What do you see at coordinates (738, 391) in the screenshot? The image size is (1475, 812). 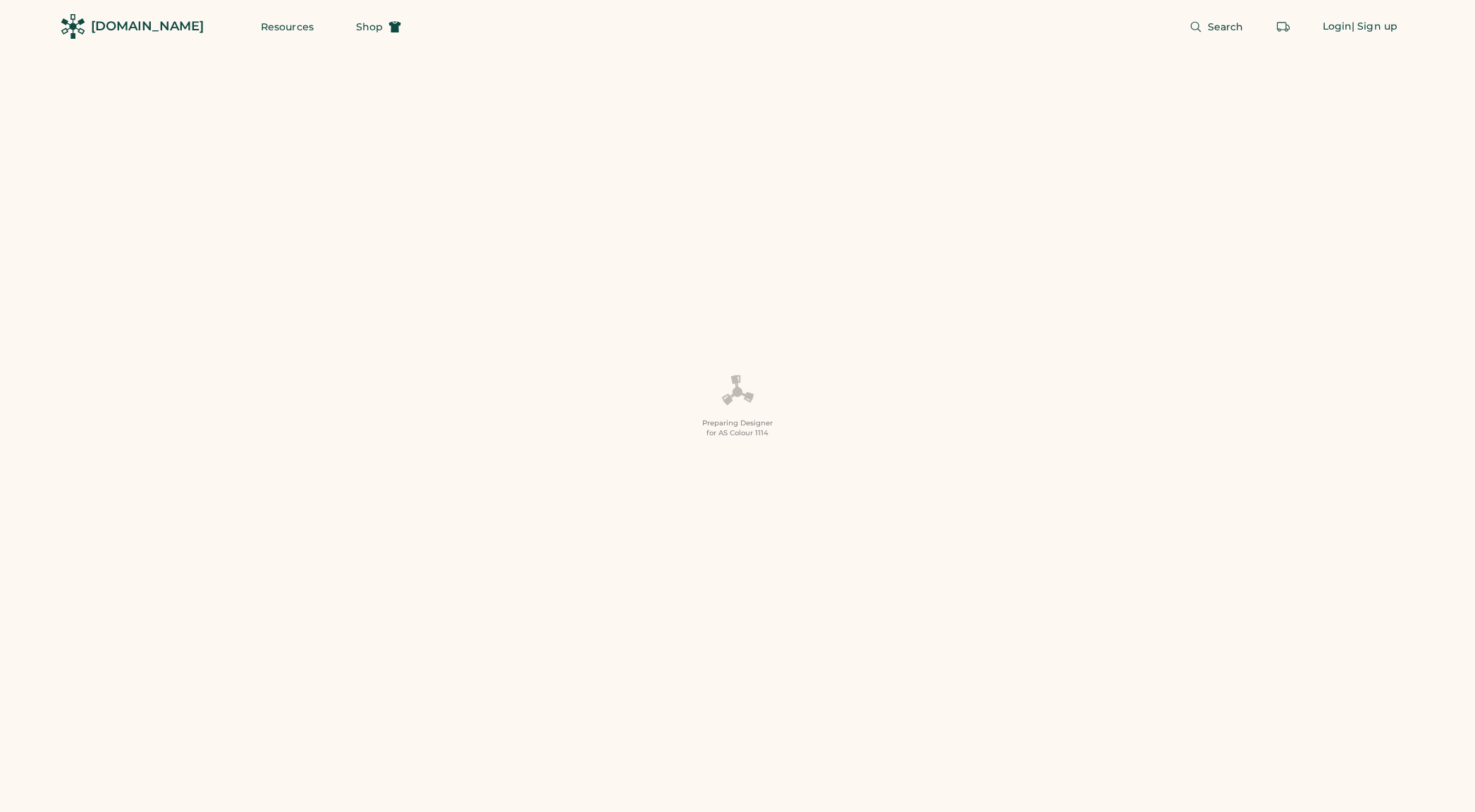 I see `img: Platens-Black-Loader-Spin-rich%20black.webp` at bounding box center [738, 391].